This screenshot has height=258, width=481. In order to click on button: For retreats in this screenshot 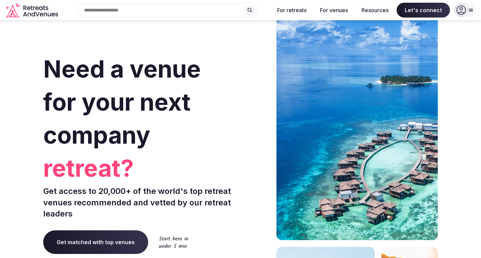, I will do `click(291, 10)`.